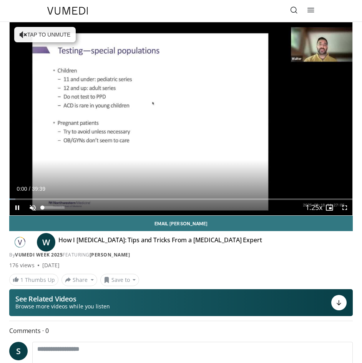 This screenshot has width=362, height=363. What do you see at coordinates (22, 189) in the screenshot?
I see `span: 0:00` at bounding box center [22, 189].